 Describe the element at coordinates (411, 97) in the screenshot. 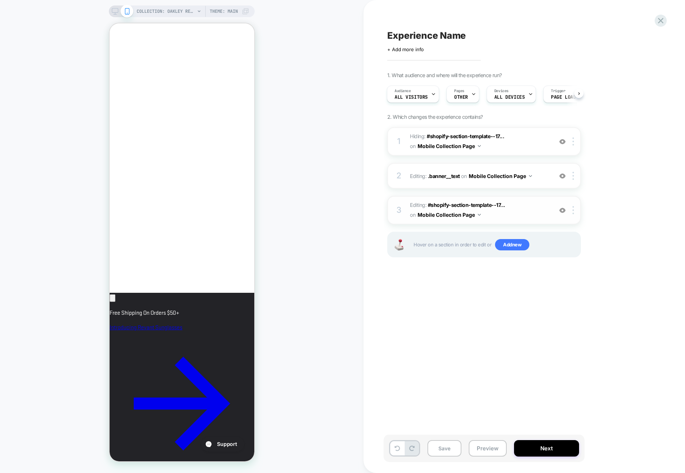

I see `span: All Visitors` at that location.